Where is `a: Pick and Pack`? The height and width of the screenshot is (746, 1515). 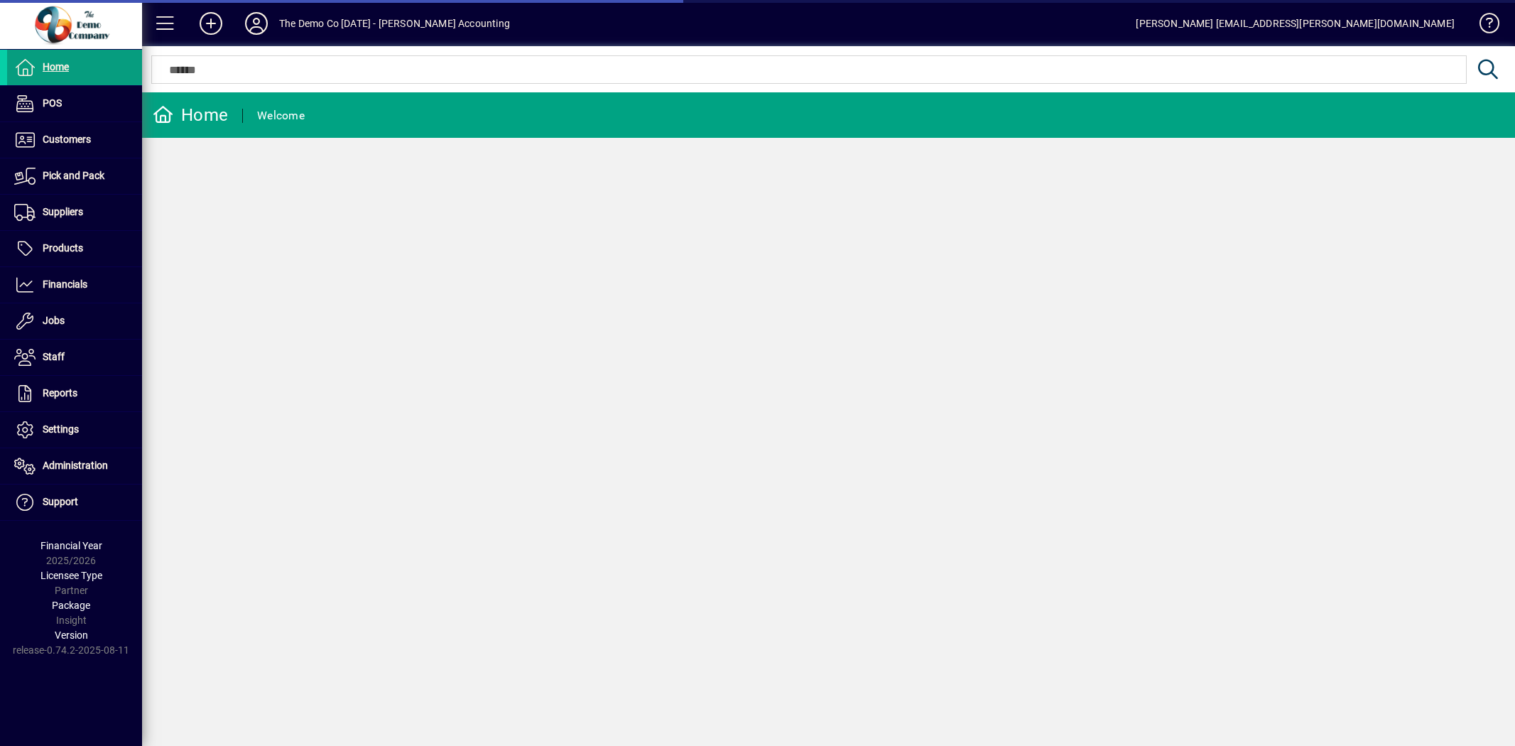
a: Pick and Pack is located at coordinates (75, 176).